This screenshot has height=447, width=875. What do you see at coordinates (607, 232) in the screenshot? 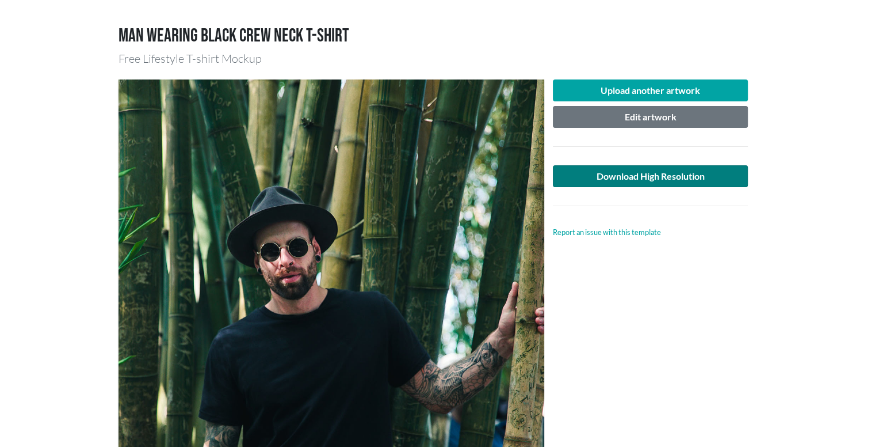
I see `a: Report an issue with this template` at bounding box center [607, 232].